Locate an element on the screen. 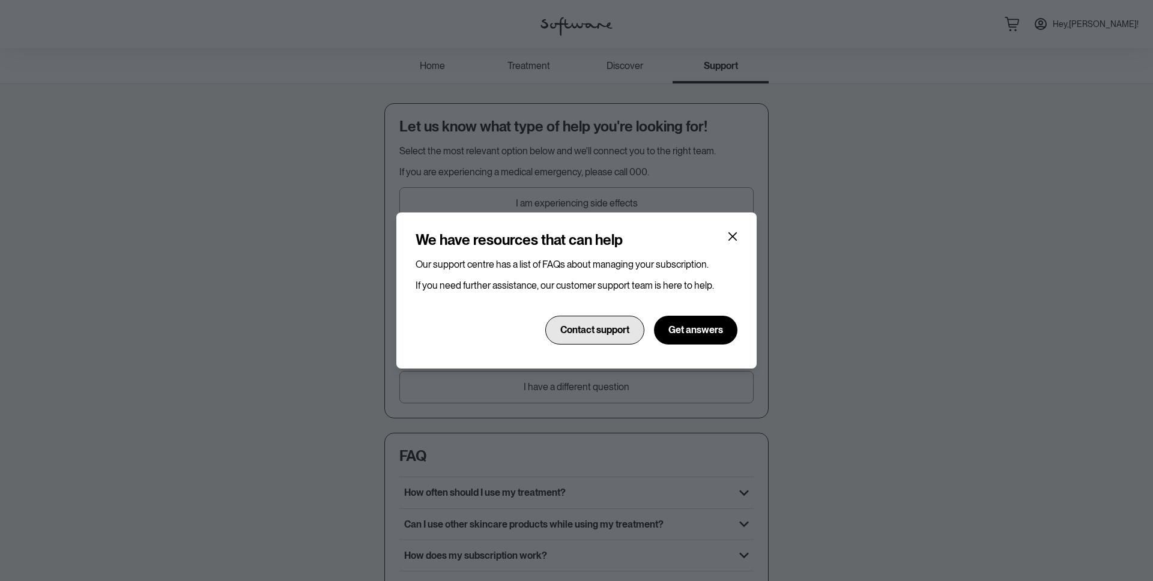 This screenshot has height=581, width=1153. button: Get answers is located at coordinates (695, 330).